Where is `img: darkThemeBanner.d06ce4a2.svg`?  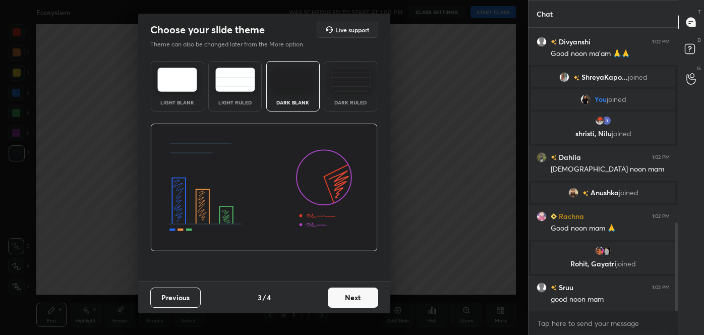
img: darkThemeBanner.d06ce4a2.svg is located at coordinates (264, 188).